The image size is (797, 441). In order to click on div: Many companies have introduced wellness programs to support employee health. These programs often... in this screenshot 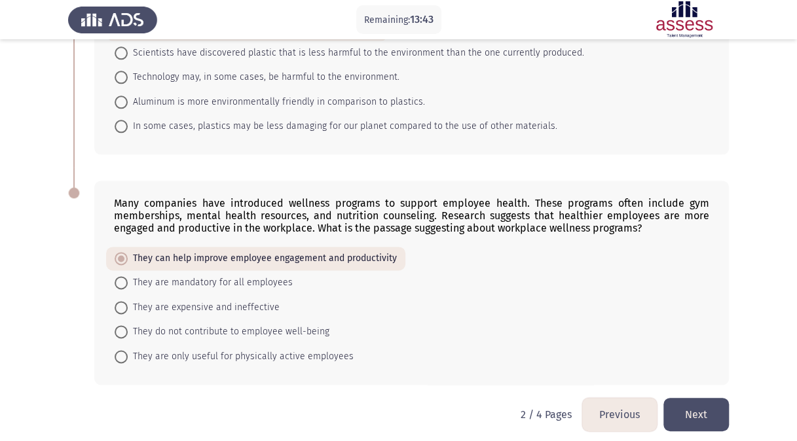, I will do `click(411, 215)`.